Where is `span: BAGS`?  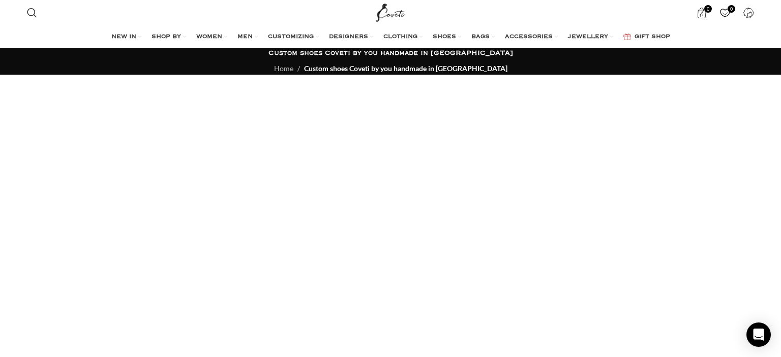
span: BAGS is located at coordinates (480, 37).